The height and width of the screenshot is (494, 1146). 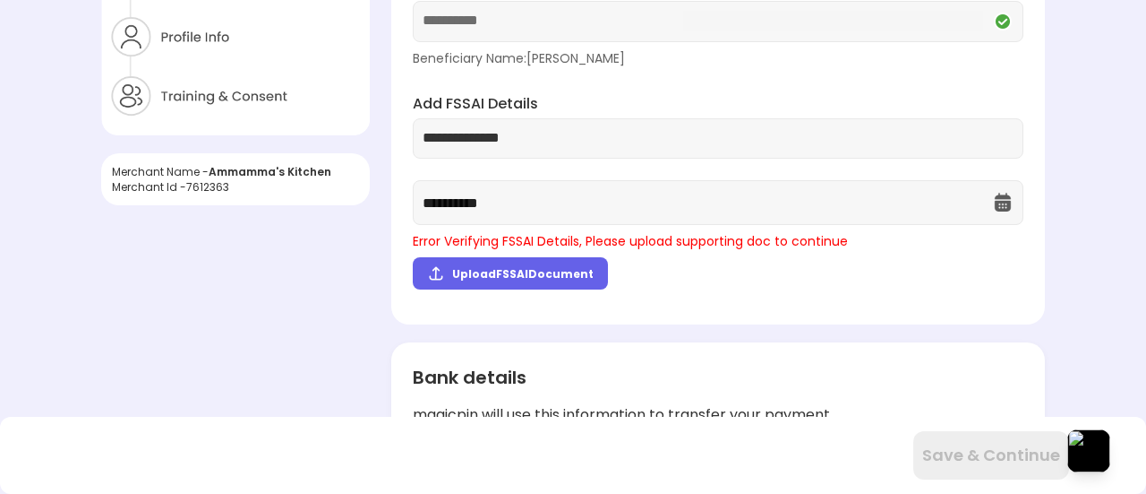 What do you see at coordinates (236, 171) in the screenshot?
I see `div: Merchant Name -` at bounding box center [236, 171].